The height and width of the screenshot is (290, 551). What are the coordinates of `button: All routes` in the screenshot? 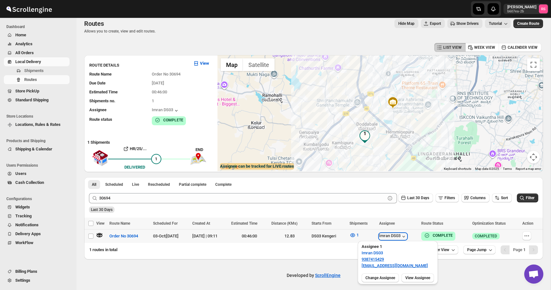 It's located at (94, 185).